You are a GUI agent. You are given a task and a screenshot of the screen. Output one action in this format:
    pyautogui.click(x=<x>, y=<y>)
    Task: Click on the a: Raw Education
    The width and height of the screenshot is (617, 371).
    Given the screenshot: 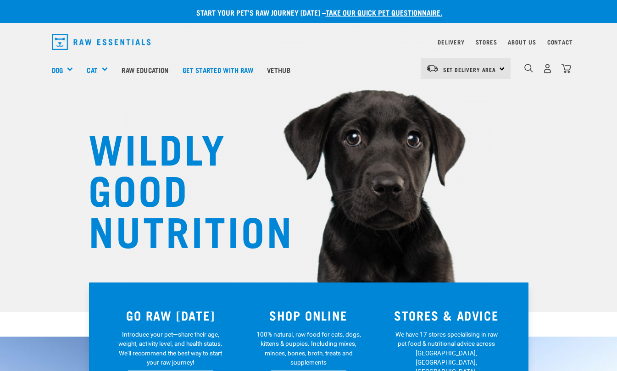 What is the action you would take?
    pyautogui.click(x=145, y=70)
    